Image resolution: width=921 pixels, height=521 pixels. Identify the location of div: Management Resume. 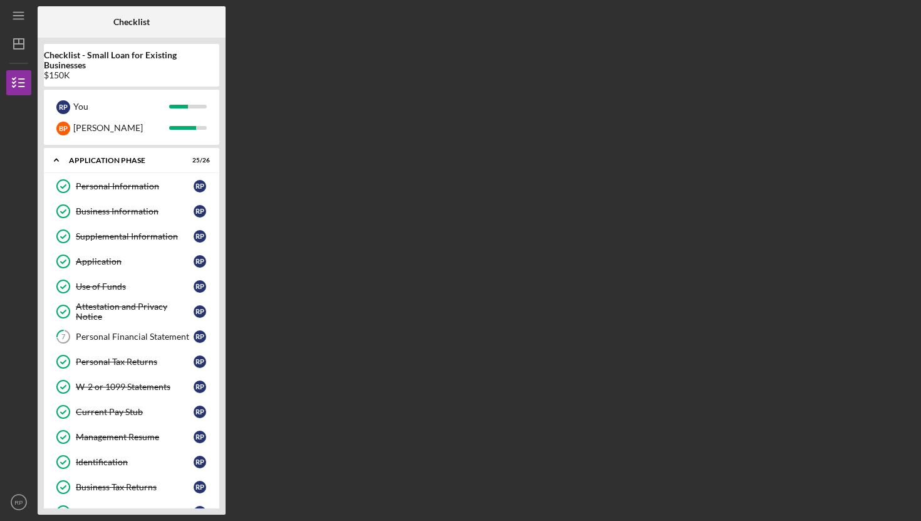
(135, 437).